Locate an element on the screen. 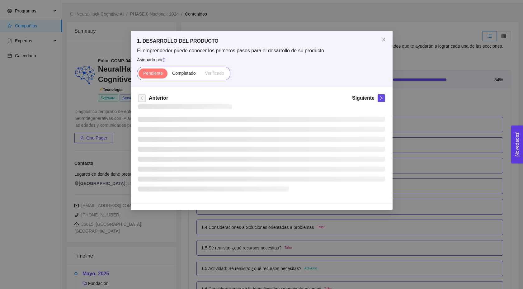  button: Open Feedback Widget is located at coordinates (517, 144).